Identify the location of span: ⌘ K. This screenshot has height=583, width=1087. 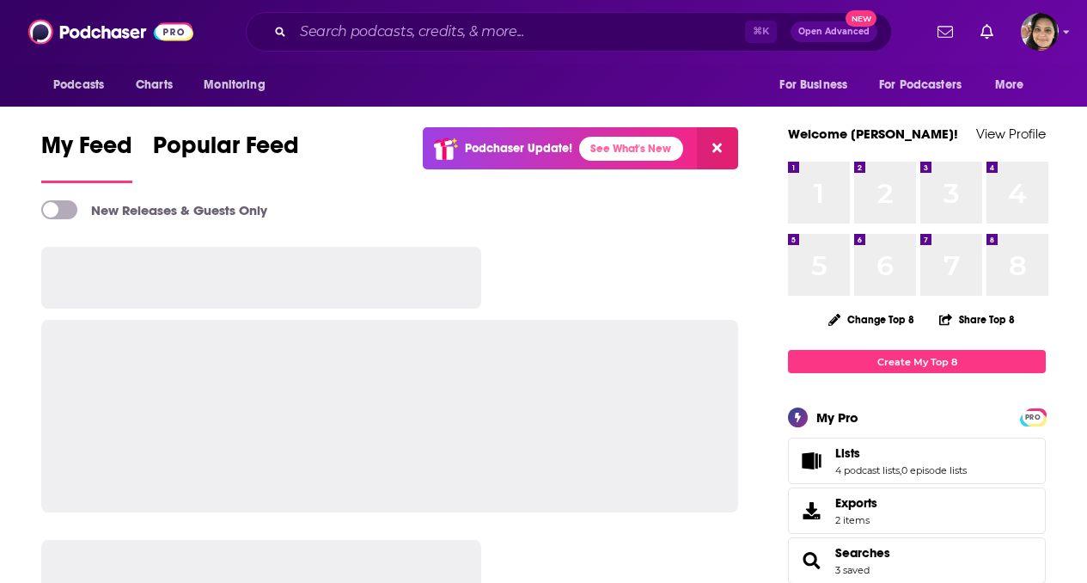
(760, 32).